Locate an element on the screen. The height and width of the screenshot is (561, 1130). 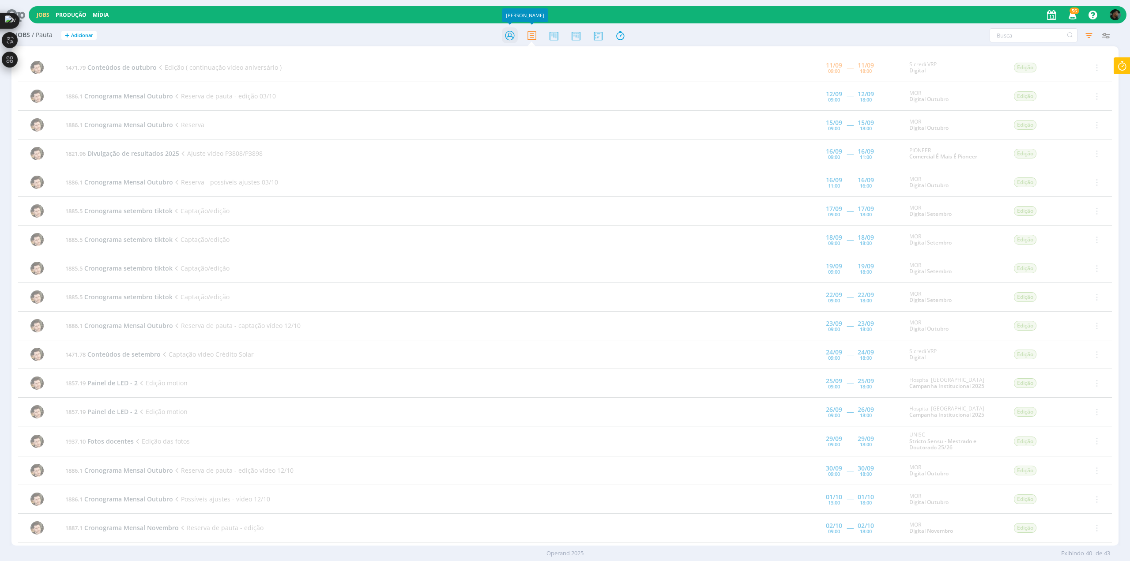
button: 56 is located at coordinates (1072, 15).